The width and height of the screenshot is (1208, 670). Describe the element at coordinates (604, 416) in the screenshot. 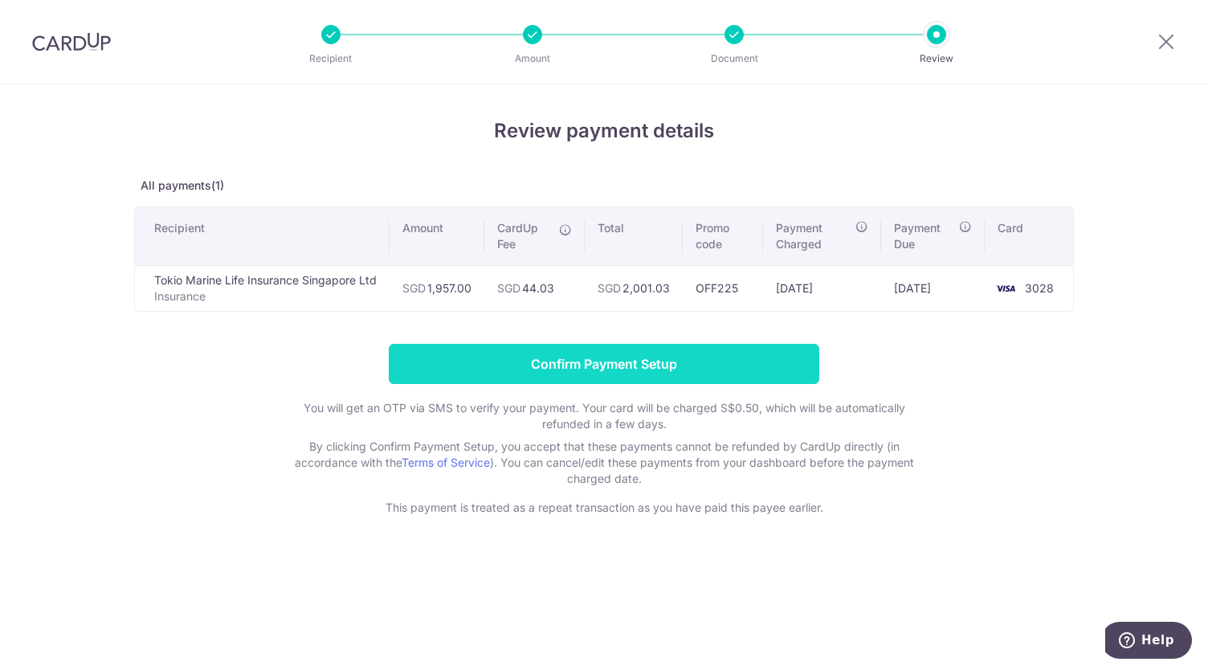

I see `p: You will get an OTP via SMS to verify your payment. Your card will be charged S$0.50, which will ...` at that location.